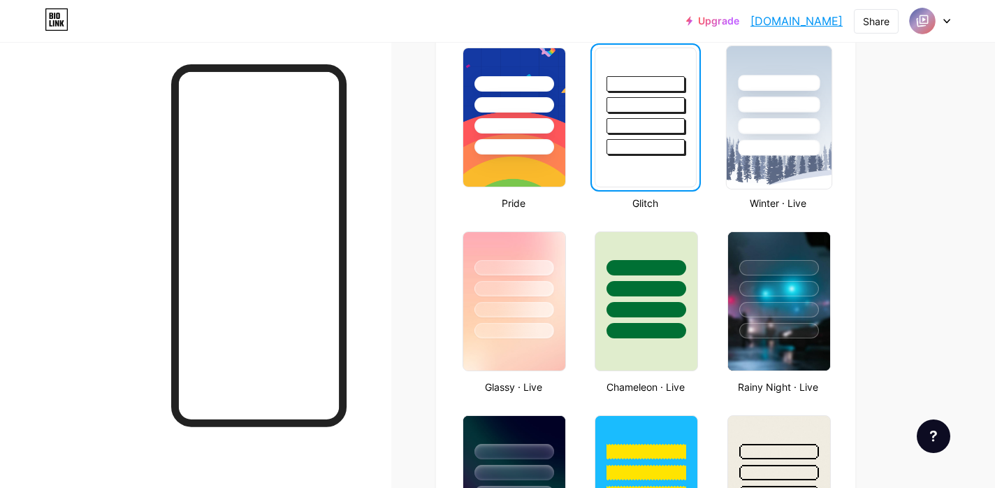  Describe the element at coordinates (778, 203) in the screenshot. I see `div: Winter · Live` at that location.